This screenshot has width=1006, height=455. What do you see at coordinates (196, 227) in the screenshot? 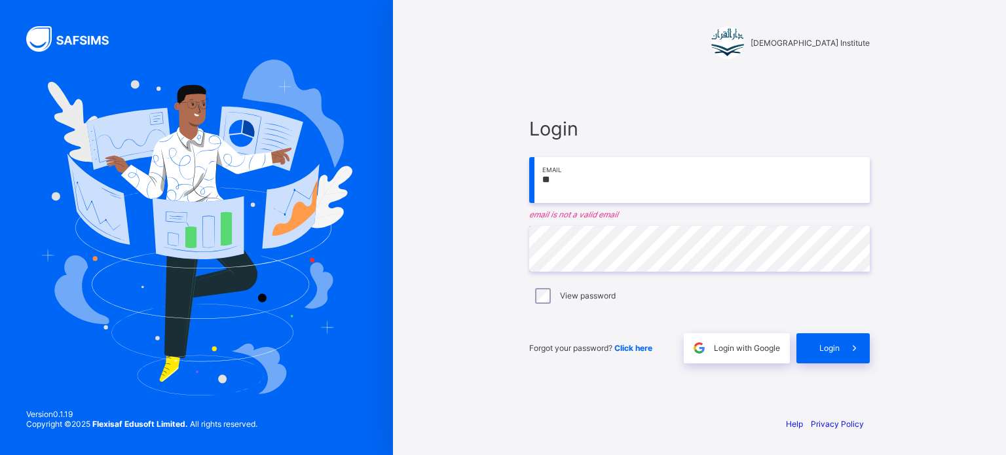
I see `img: Hero Image` at bounding box center [196, 227].